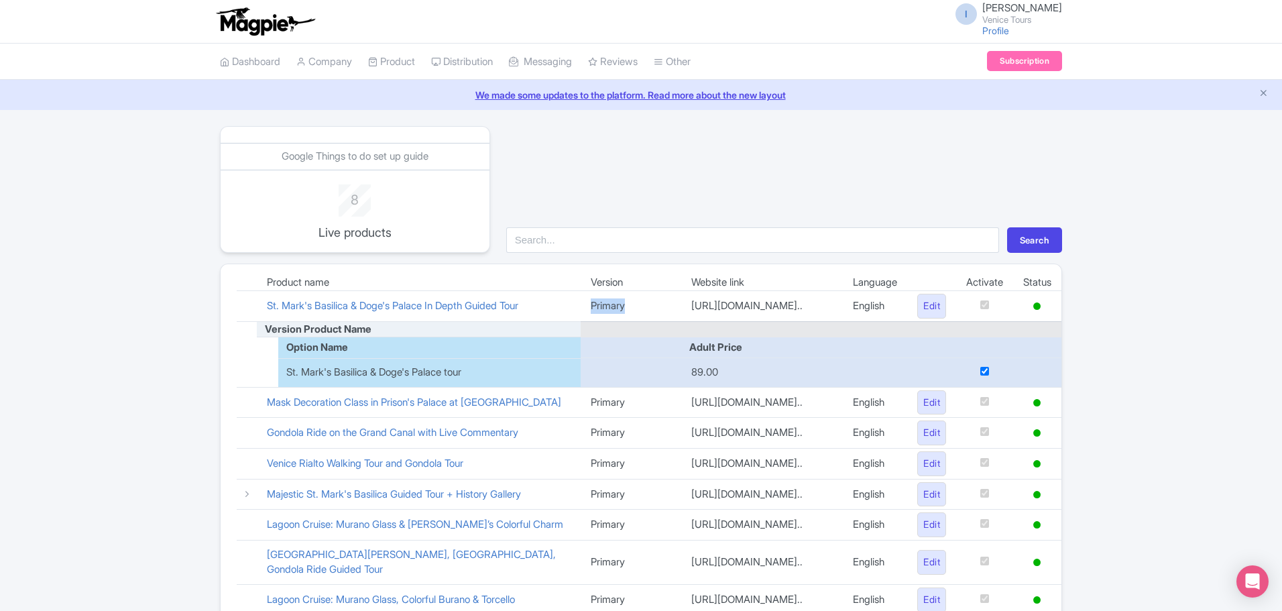 This screenshot has height=611, width=1282. I want to click on td: Status, so click(1037, 283).